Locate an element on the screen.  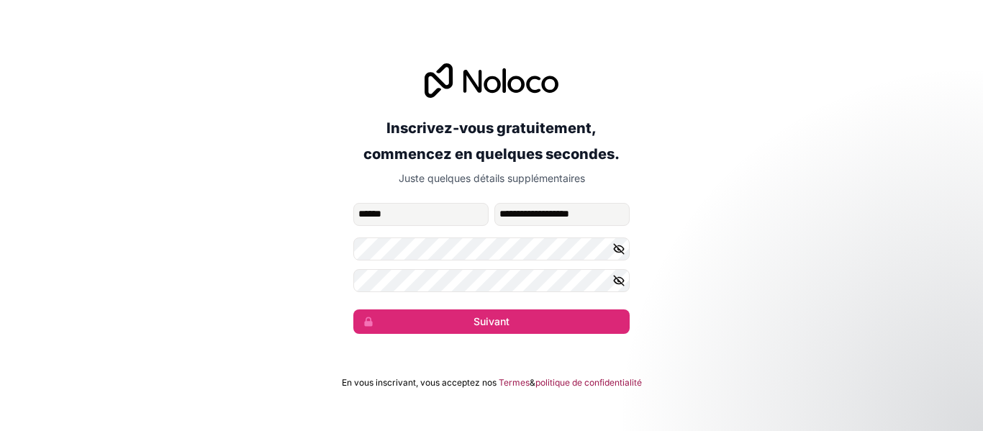
button: Suivant is located at coordinates (492, 322).